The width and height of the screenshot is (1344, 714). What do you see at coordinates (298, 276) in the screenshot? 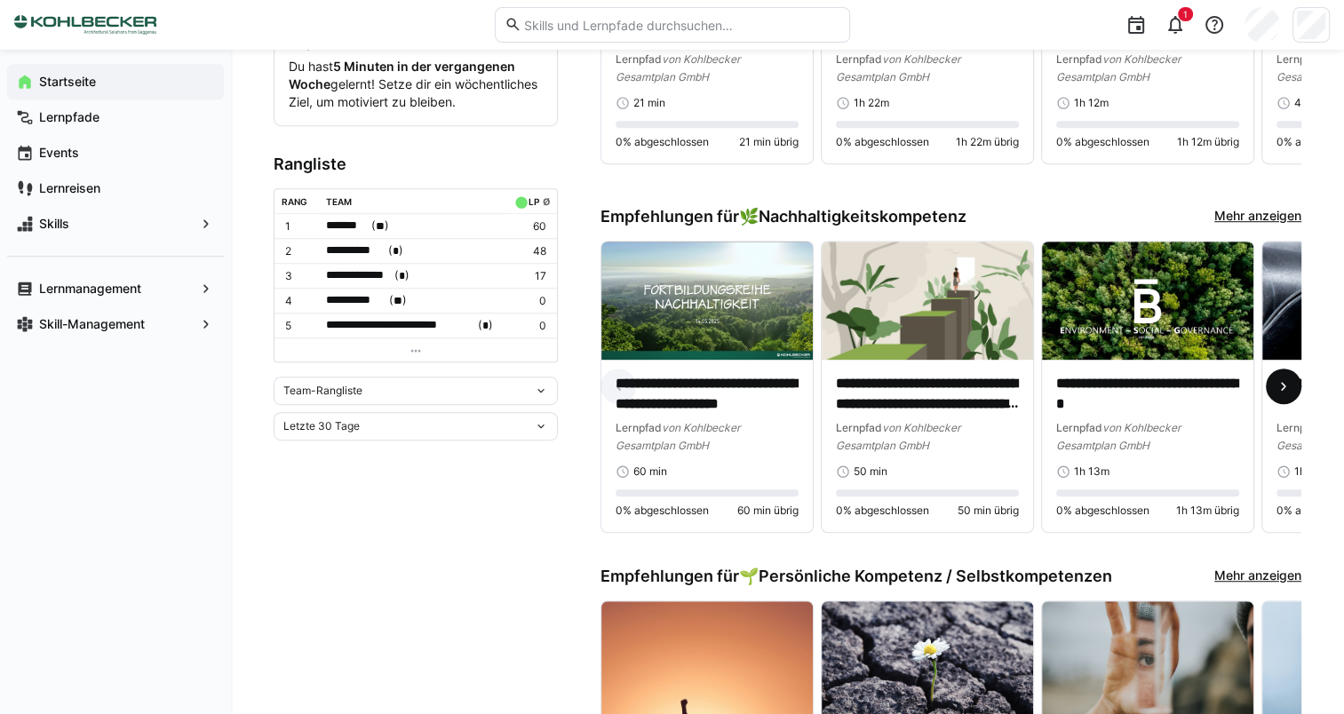
I see `p: 3` at bounding box center [298, 276].